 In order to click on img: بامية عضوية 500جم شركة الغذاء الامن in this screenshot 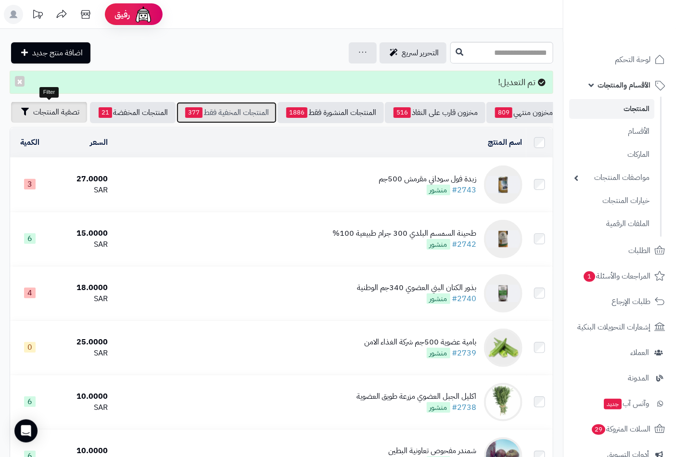, I will do `click(503, 348)`.